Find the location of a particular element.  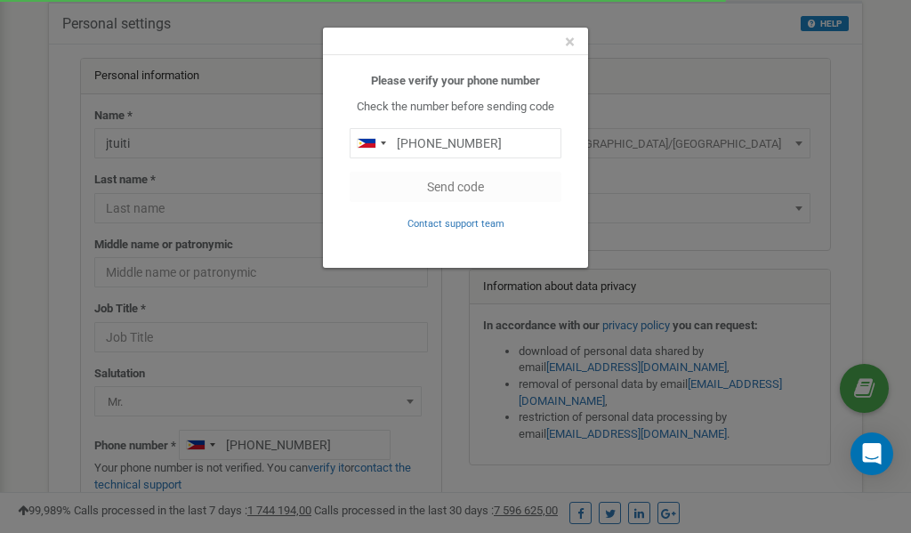

button: Close is located at coordinates (570, 42).